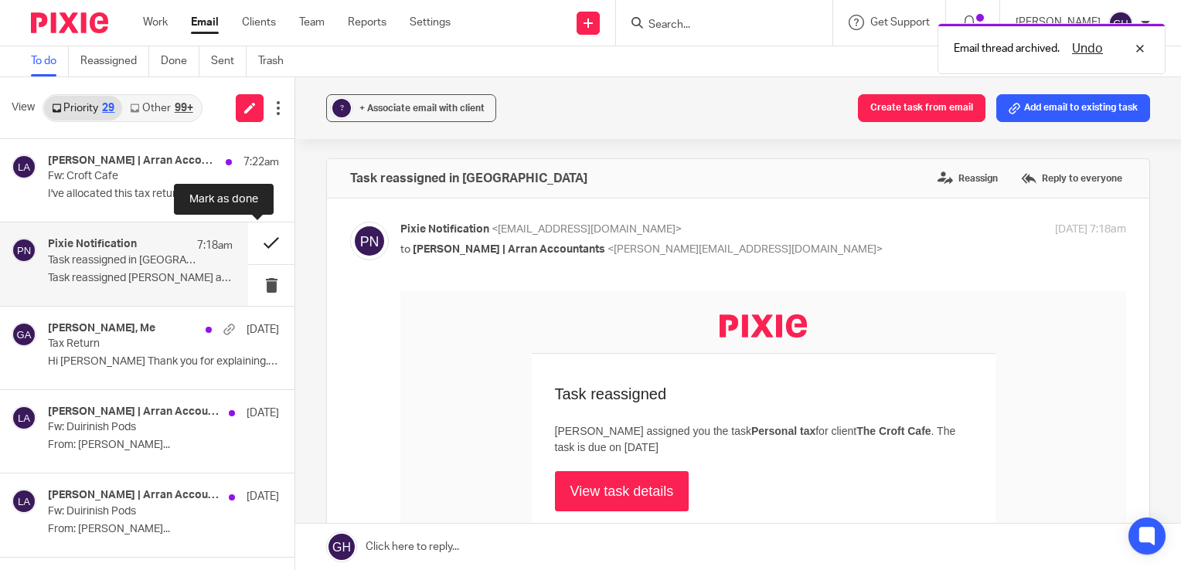  What do you see at coordinates (383, 140) in the screenshot?
I see `b: Personal tax` at bounding box center [383, 140].